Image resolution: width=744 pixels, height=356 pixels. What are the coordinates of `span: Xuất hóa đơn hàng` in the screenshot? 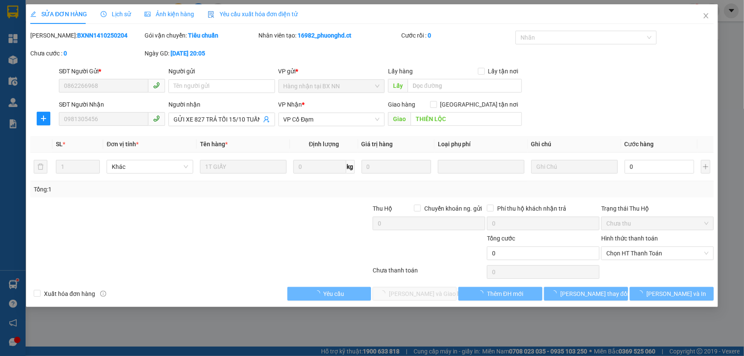 It's located at (70, 294).